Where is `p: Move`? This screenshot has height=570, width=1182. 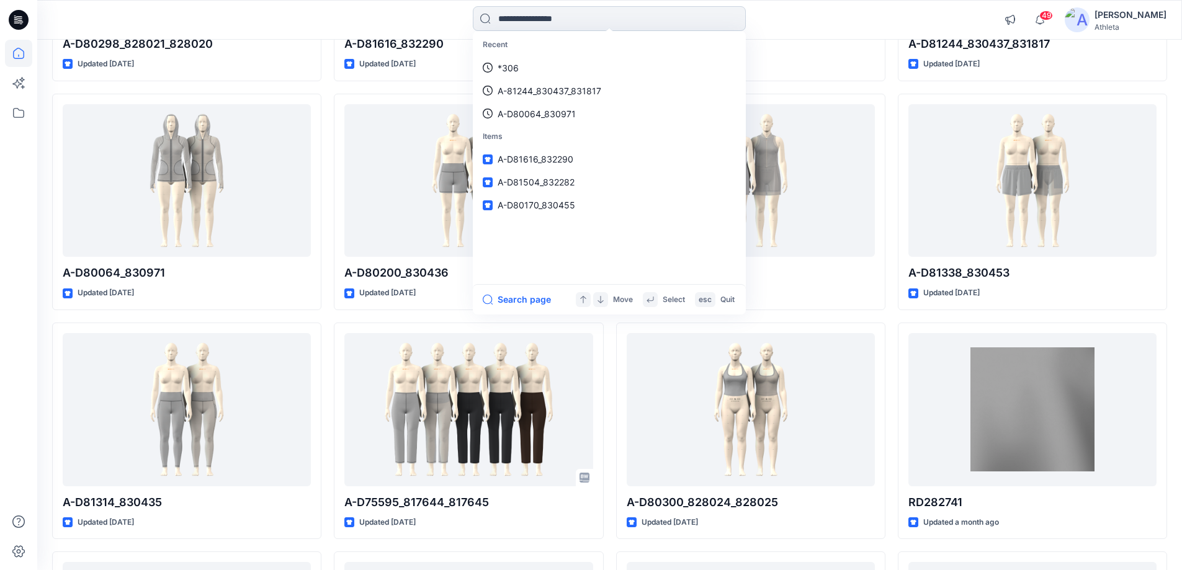 p: Move is located at coordinates (623, 300).